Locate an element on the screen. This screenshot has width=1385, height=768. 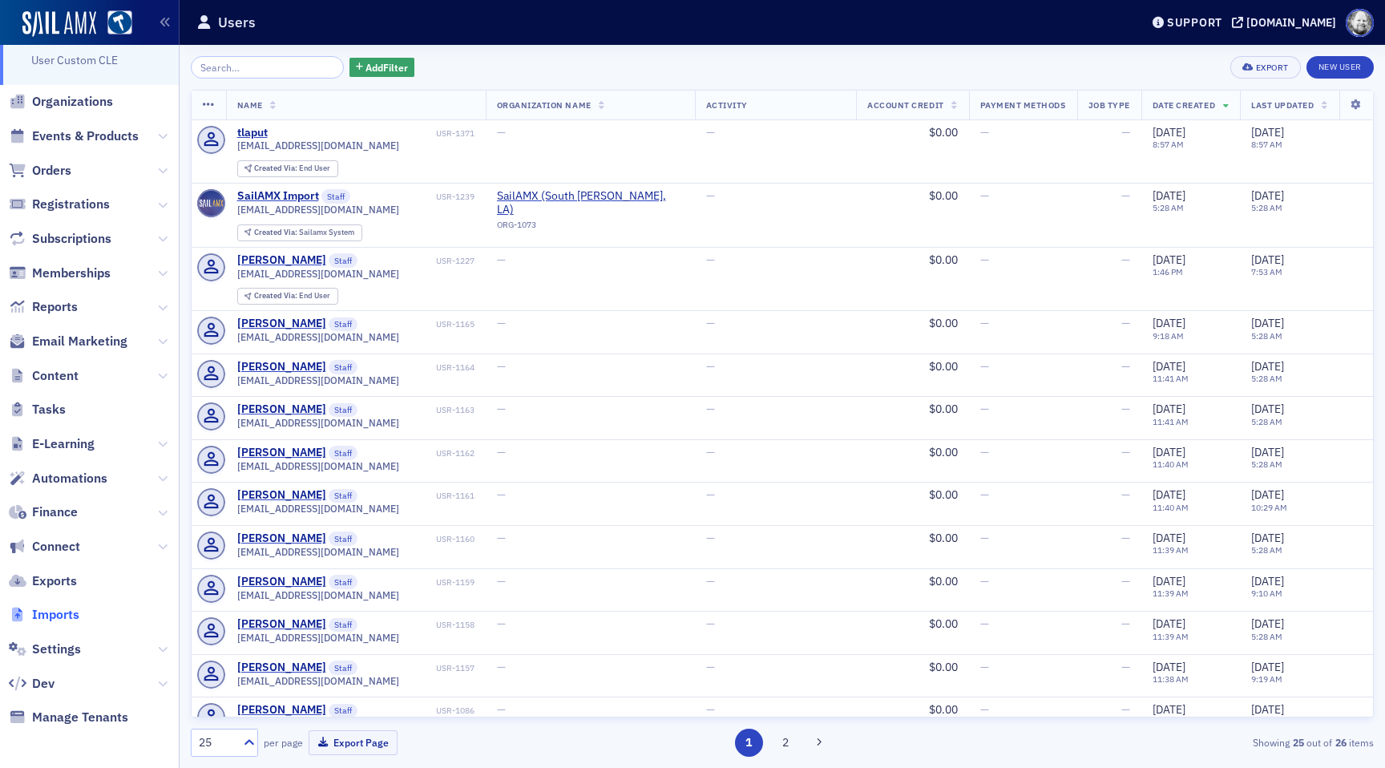
span: Job Type is located at coordinates (1109, 105).